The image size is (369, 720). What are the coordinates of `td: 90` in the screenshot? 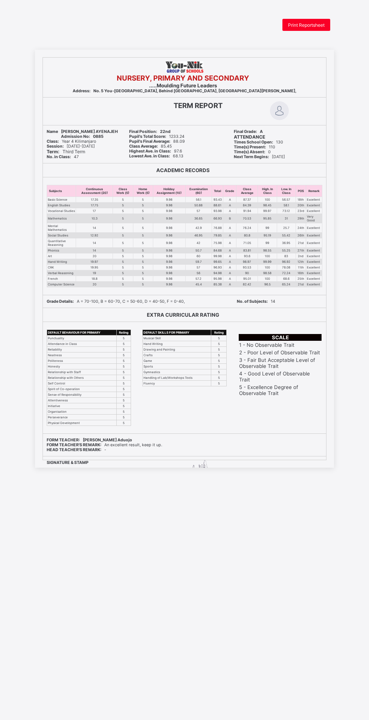 It's located at (247, 273).